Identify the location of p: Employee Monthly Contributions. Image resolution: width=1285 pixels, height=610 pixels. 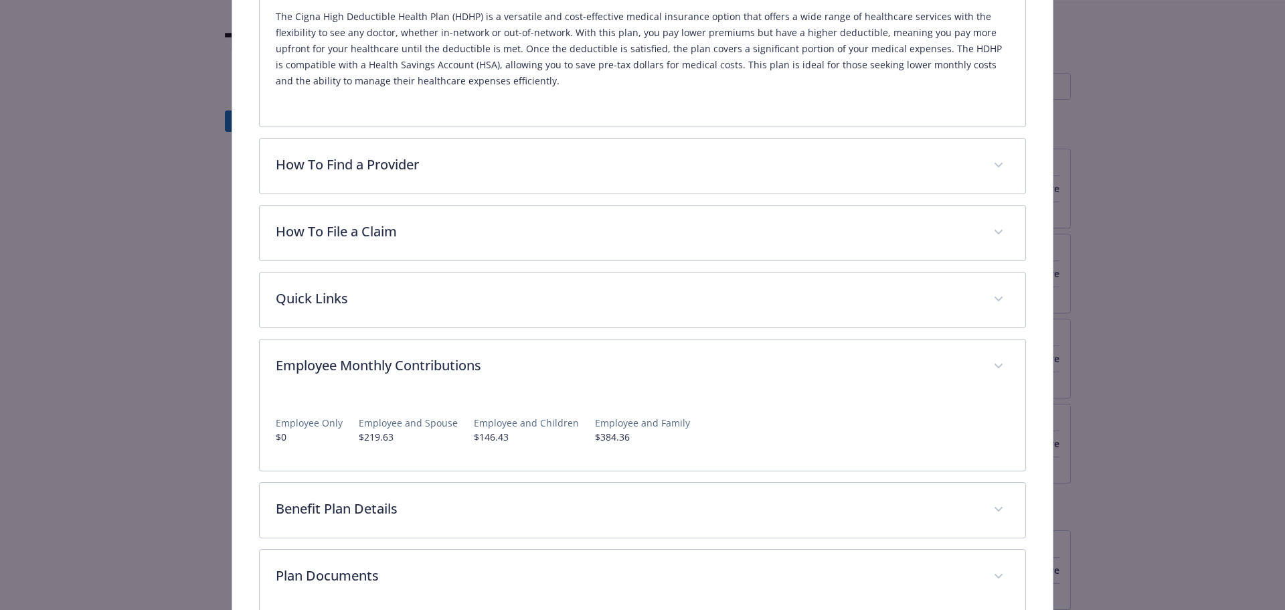
(626, 365).